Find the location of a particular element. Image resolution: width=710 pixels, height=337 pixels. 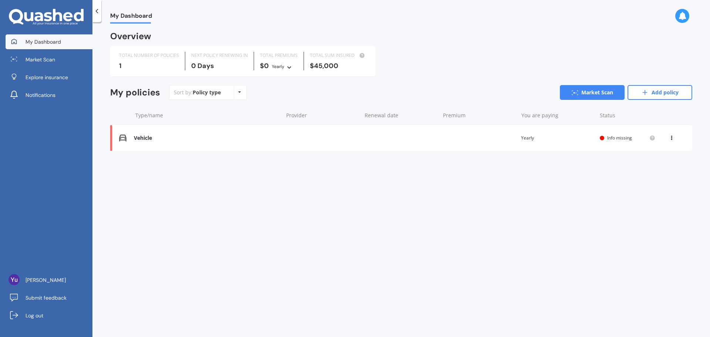

a: Submit feedback is located at coordinates (49, 298).